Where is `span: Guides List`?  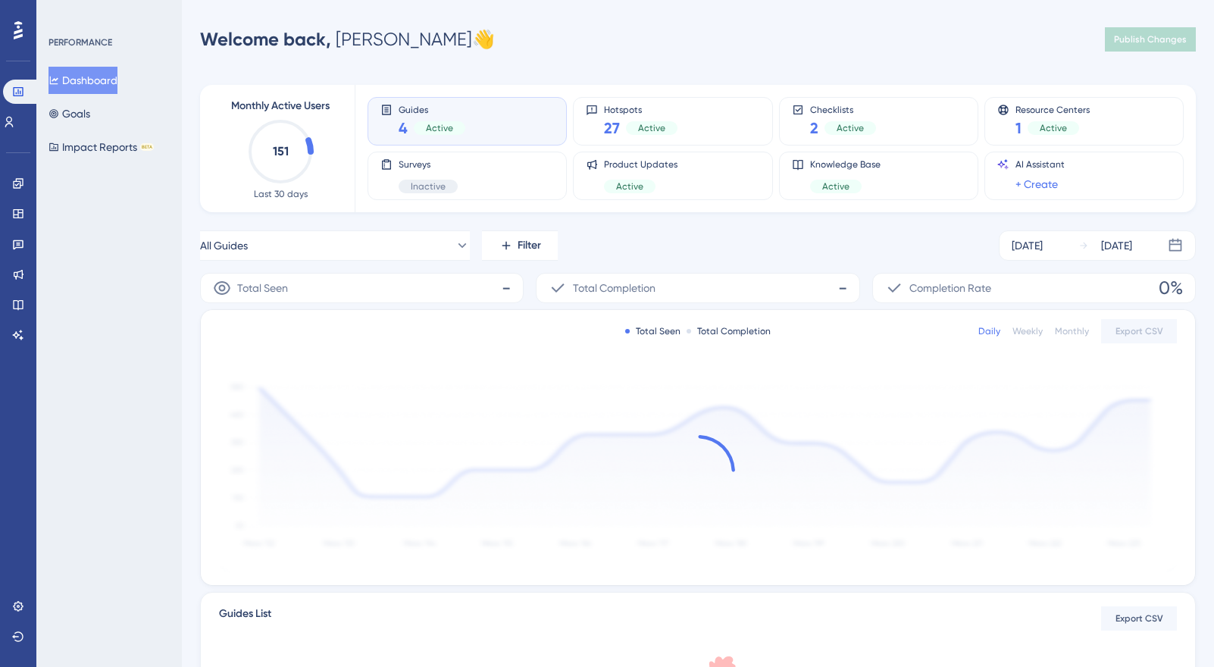
span: Guides List is located at coordinates (245, 618).